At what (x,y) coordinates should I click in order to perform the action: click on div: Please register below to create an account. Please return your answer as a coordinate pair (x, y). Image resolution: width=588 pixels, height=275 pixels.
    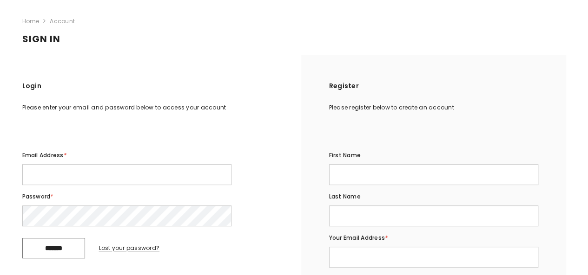
    Looking at the image, I should click on (433, 108).